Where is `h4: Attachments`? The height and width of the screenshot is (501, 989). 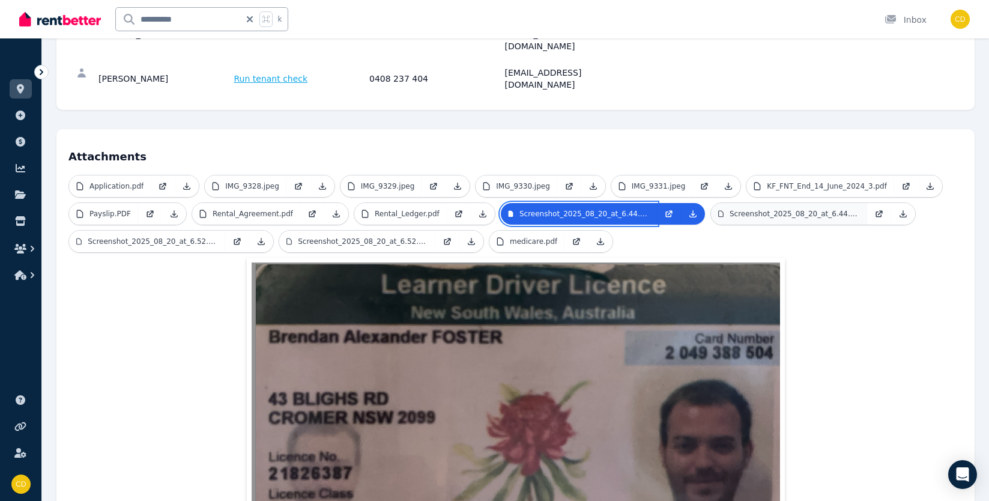
h4: Attachments is located at coordinates (515, 153).